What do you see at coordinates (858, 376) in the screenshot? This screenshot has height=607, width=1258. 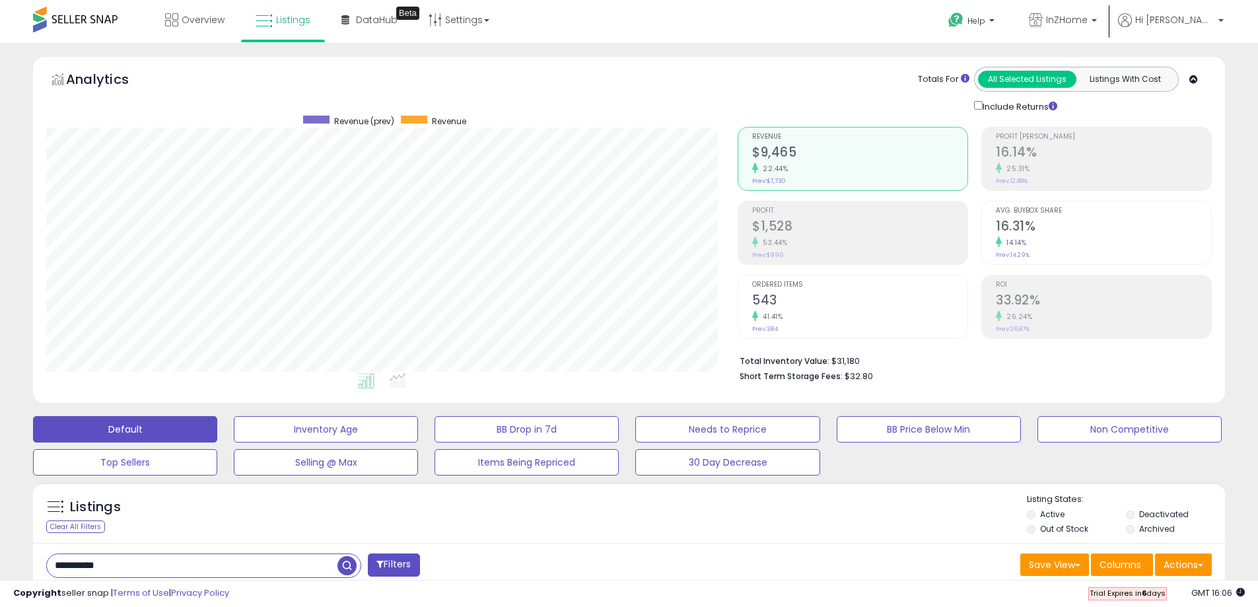 I see `span: $32.80` at bounding box center [858, 376].